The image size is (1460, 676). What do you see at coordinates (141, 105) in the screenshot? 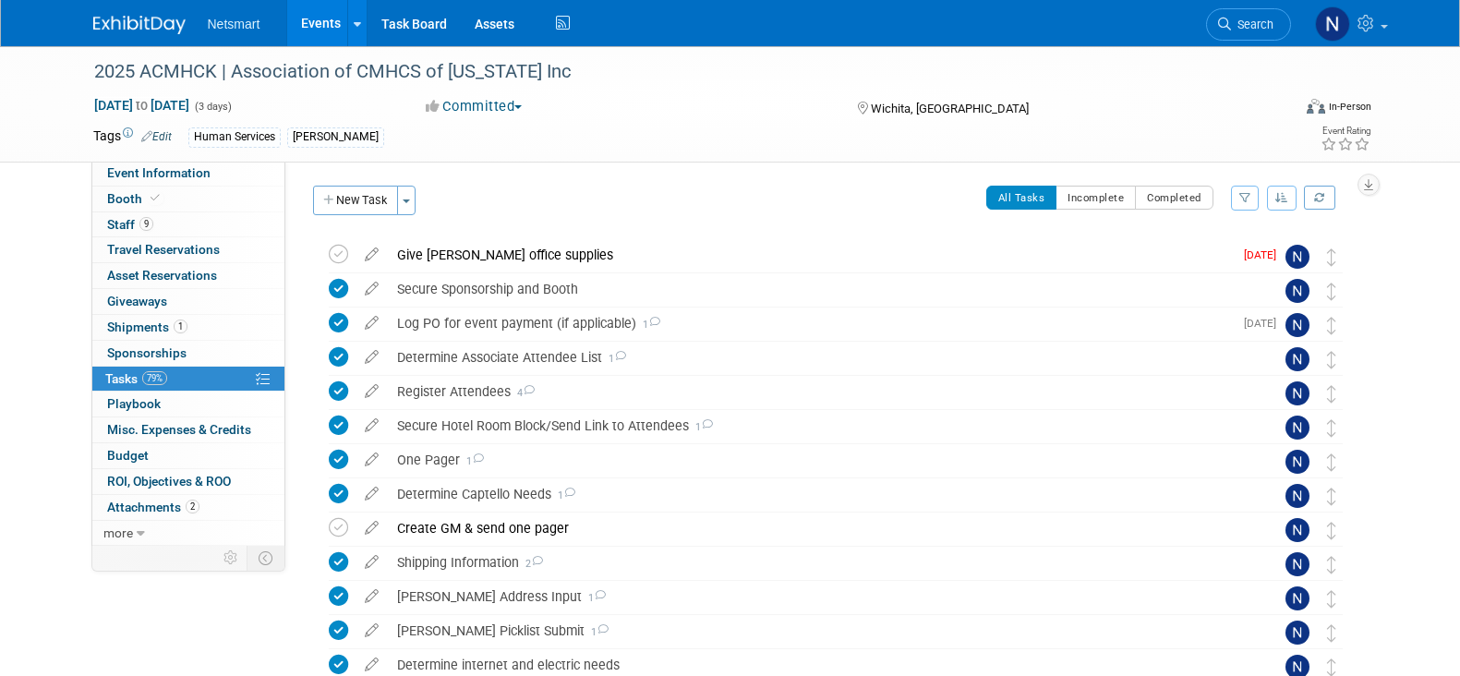
I see `span: to` at bounding box center [141, 105].